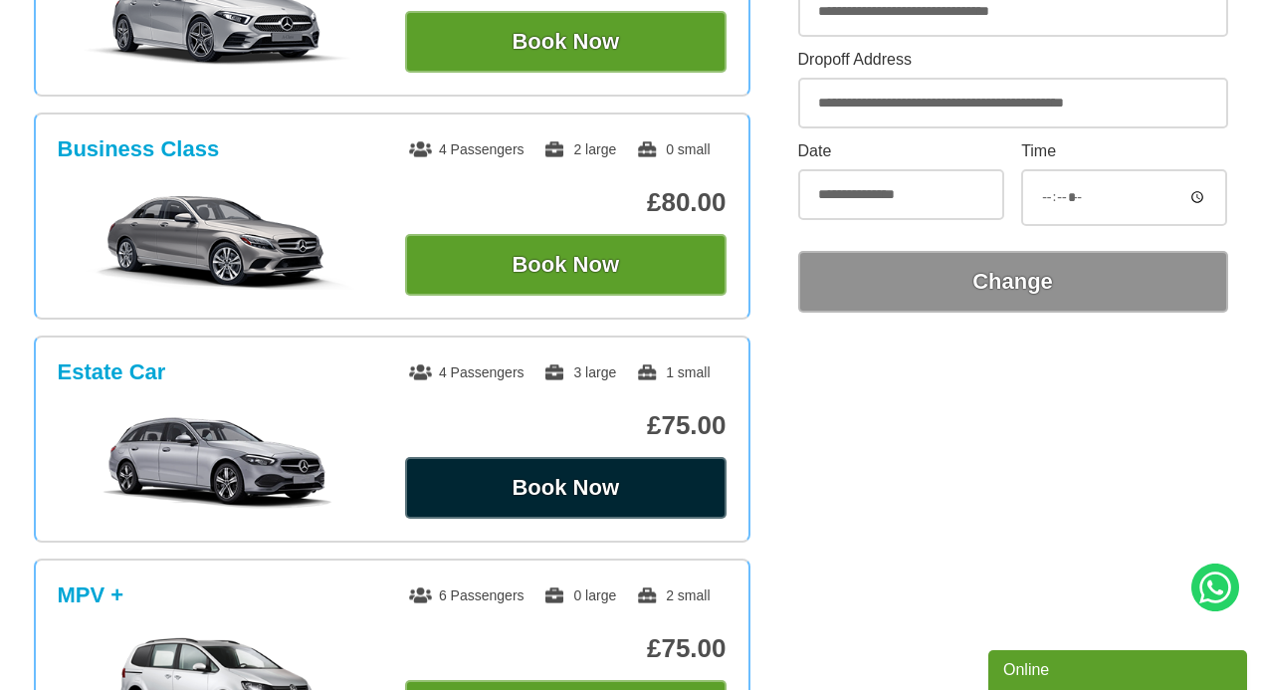 The width and height of the screenshot is (1261, 690). What do you see at coordinates (565, 202) in the screenshot?
I see `p: £80.00` at bounding box center [565, 202].